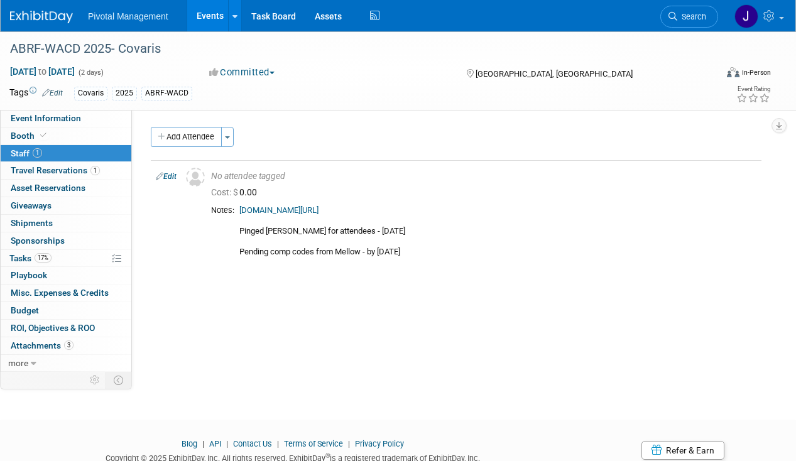 The width and height of the screenshot is (796, 461). What do you see at coordinates (66, 258) in the screenshot?
I see `a: Tasks17%` at bounding box center [66, 258].